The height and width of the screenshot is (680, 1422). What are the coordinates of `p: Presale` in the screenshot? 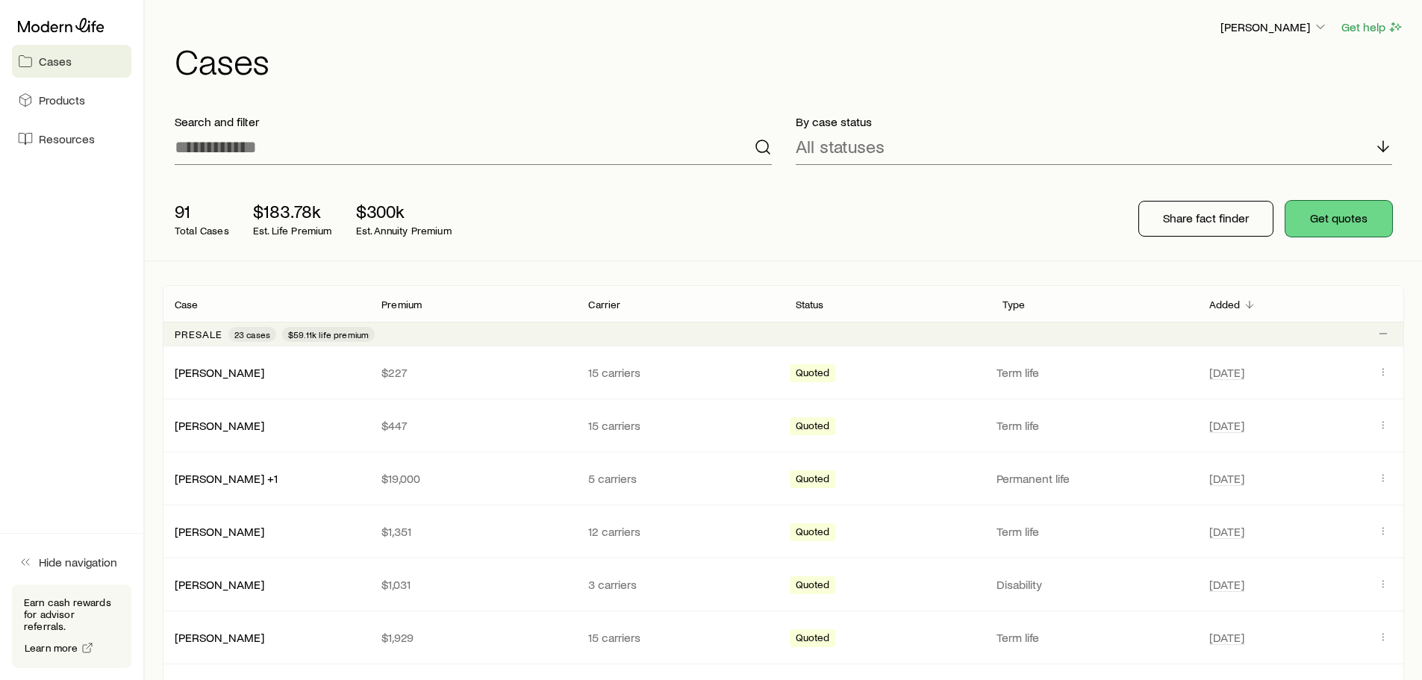 It's located at (199, 334).